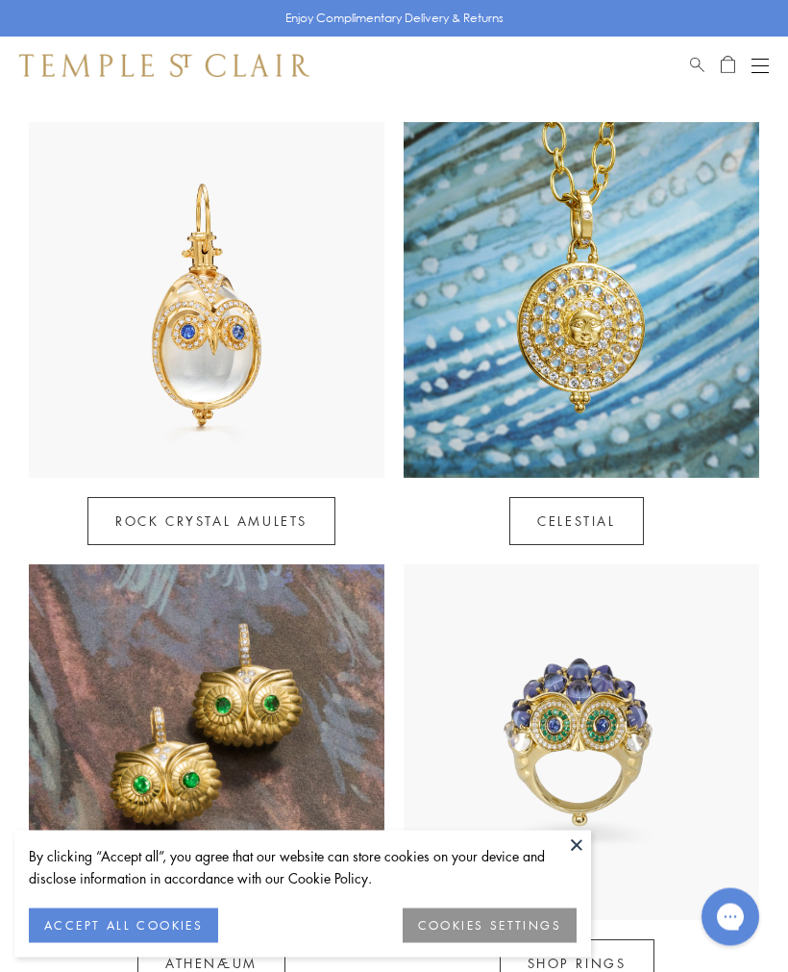  I want to click on a: Celestial, so click(576, 522).